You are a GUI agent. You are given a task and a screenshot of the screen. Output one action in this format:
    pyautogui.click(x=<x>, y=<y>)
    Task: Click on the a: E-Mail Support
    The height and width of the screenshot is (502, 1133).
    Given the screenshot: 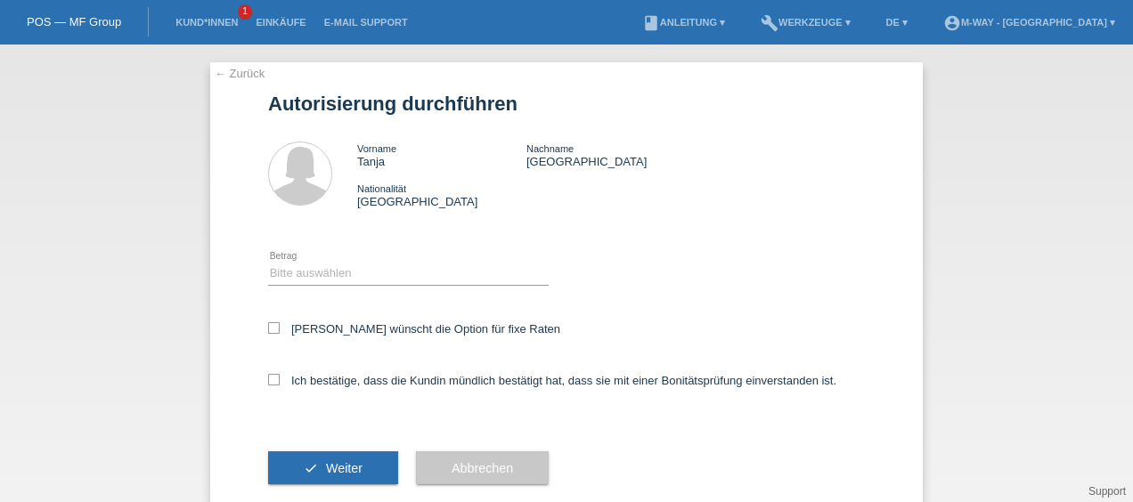 What is the action you would take?
    pyautogui.click(x=366, y=22)
    